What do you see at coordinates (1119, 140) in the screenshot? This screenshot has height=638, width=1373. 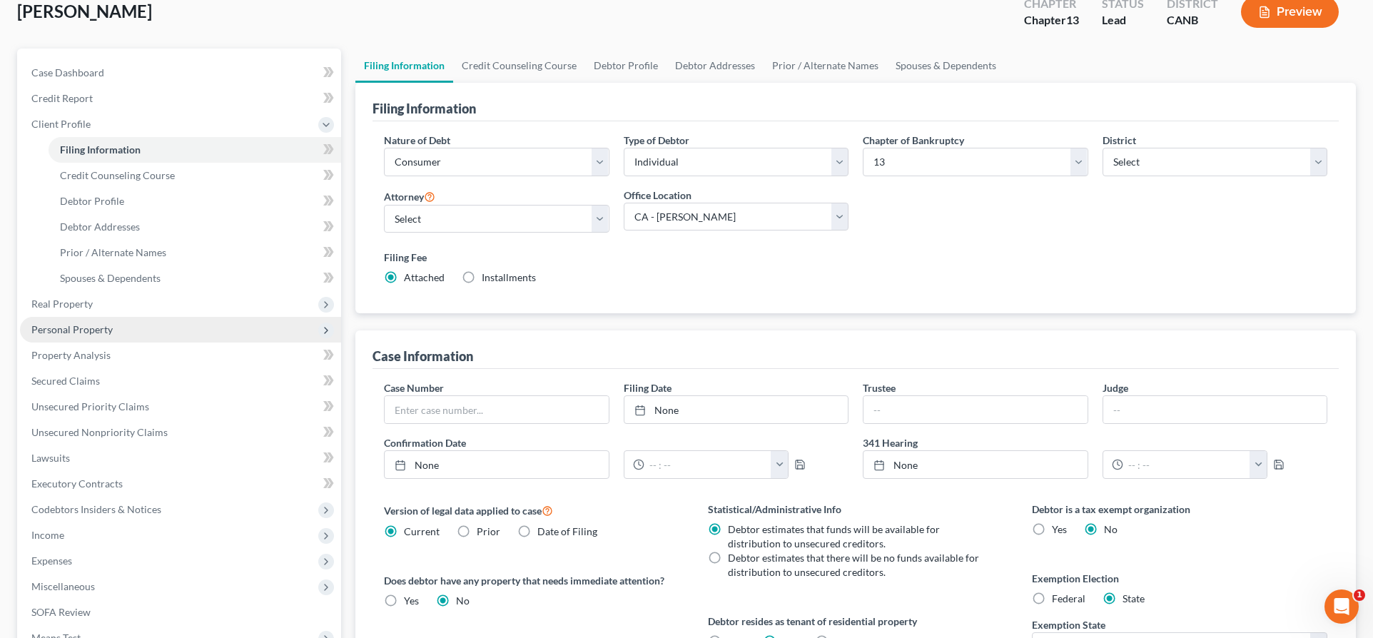 I see `label: District` at bounding box center [1119, 140].